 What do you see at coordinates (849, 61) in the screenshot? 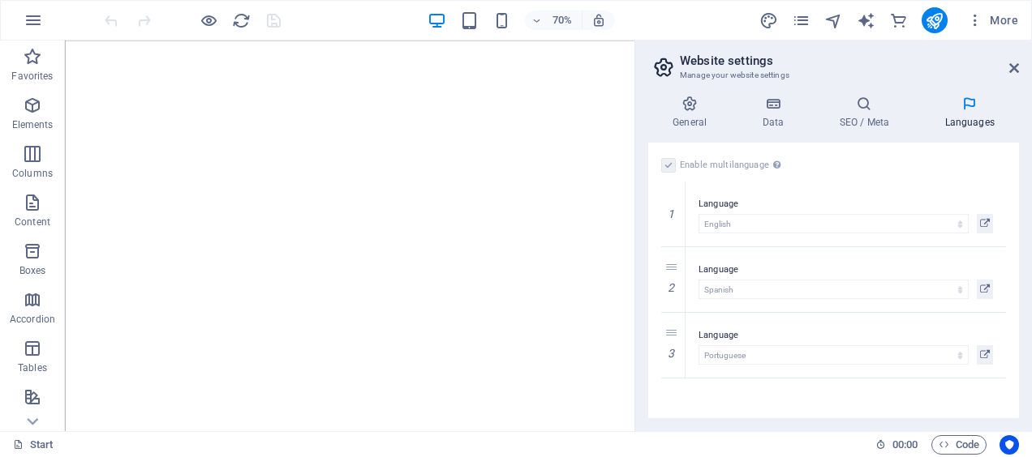
I see `h2: Website settings` at bounding box center [849, 61].